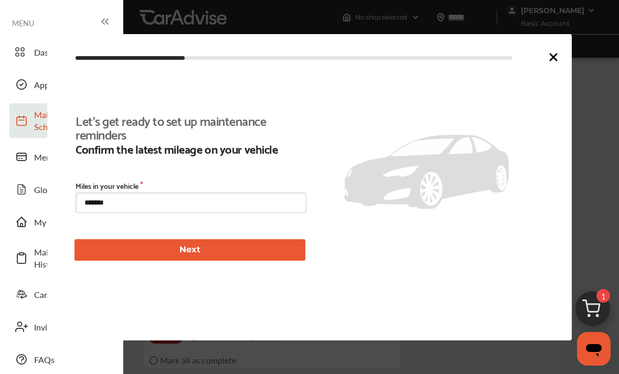 Image resolution: width=619 pixels, height=374 pixels. Describe the element at coordinates (71, 121) in the screenshot. I see `span: Maintenance Schedule` at that location.